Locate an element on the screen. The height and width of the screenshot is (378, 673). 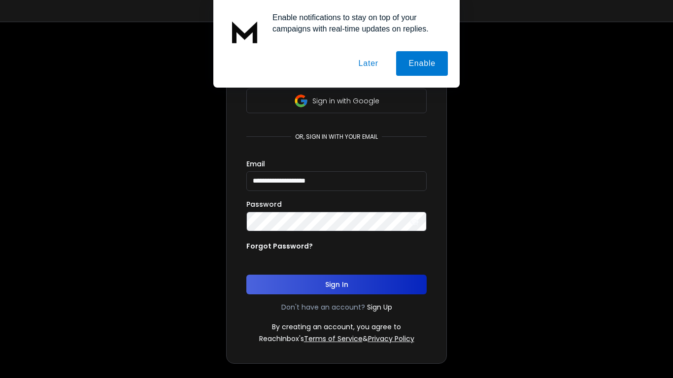
a: Terms of Service is located at coordinates (333, 339).